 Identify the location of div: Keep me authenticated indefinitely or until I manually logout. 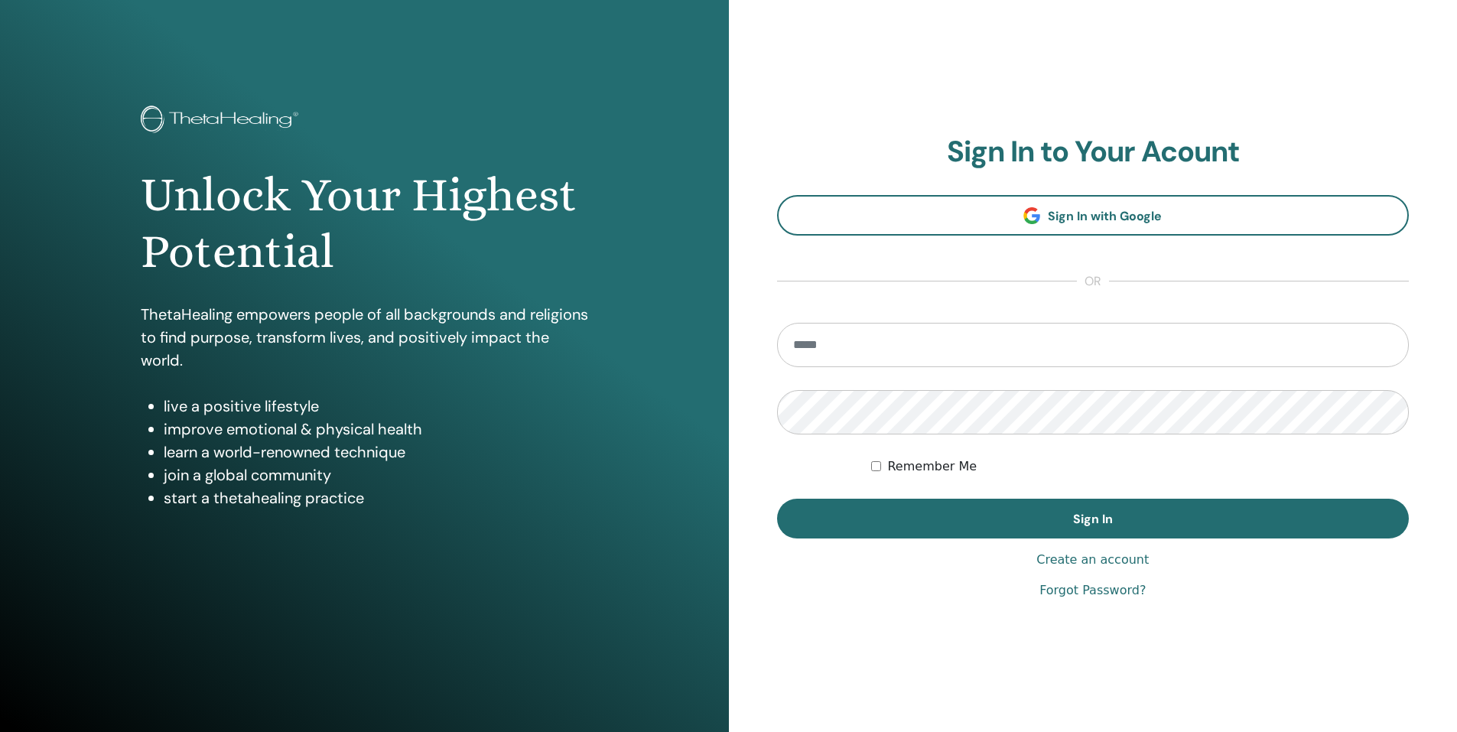
(1140, 467).